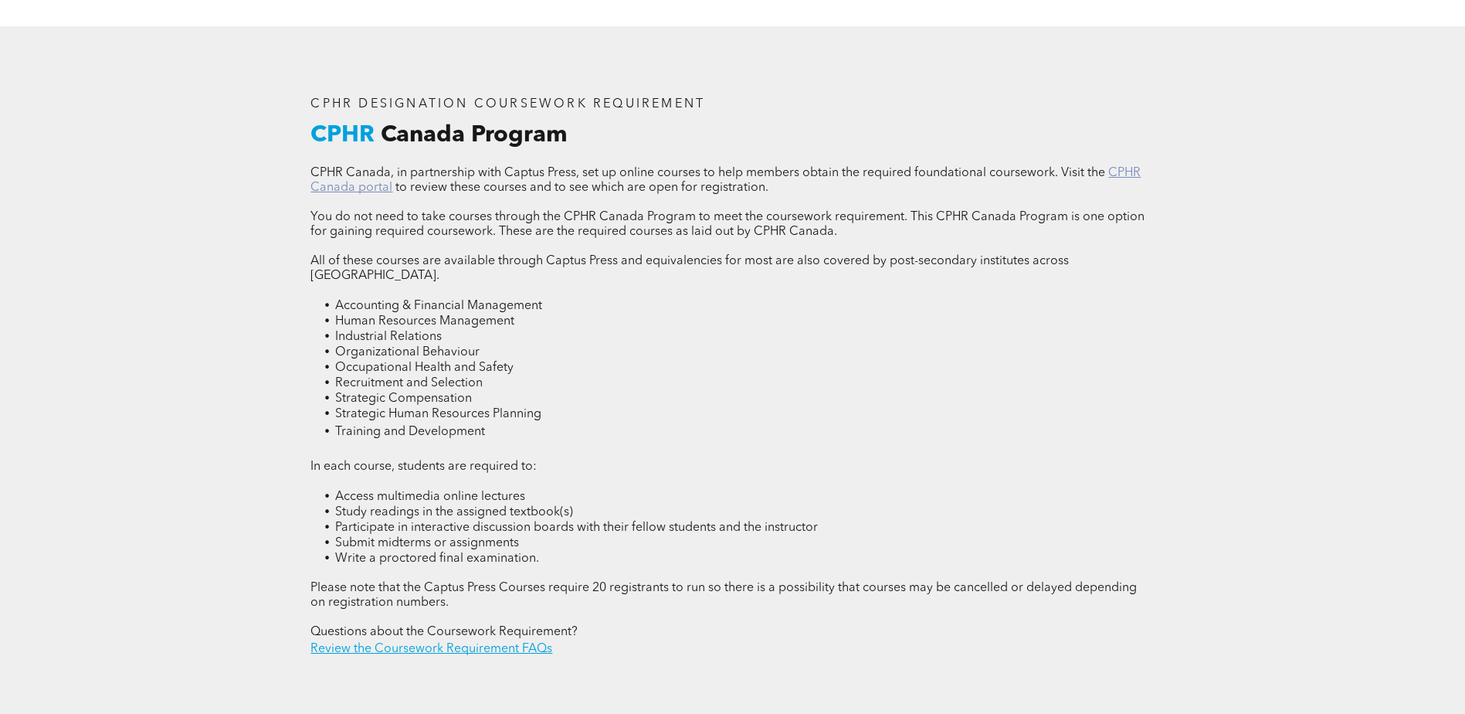 Image resolution: width=1465 pixels, height=714 pixels. What do you see at coordinates (576, 527) in the screenshot?
I see `span: Participate in interactive discussion boards with their fellow students and the instructor` at bounding box center [576, 527].